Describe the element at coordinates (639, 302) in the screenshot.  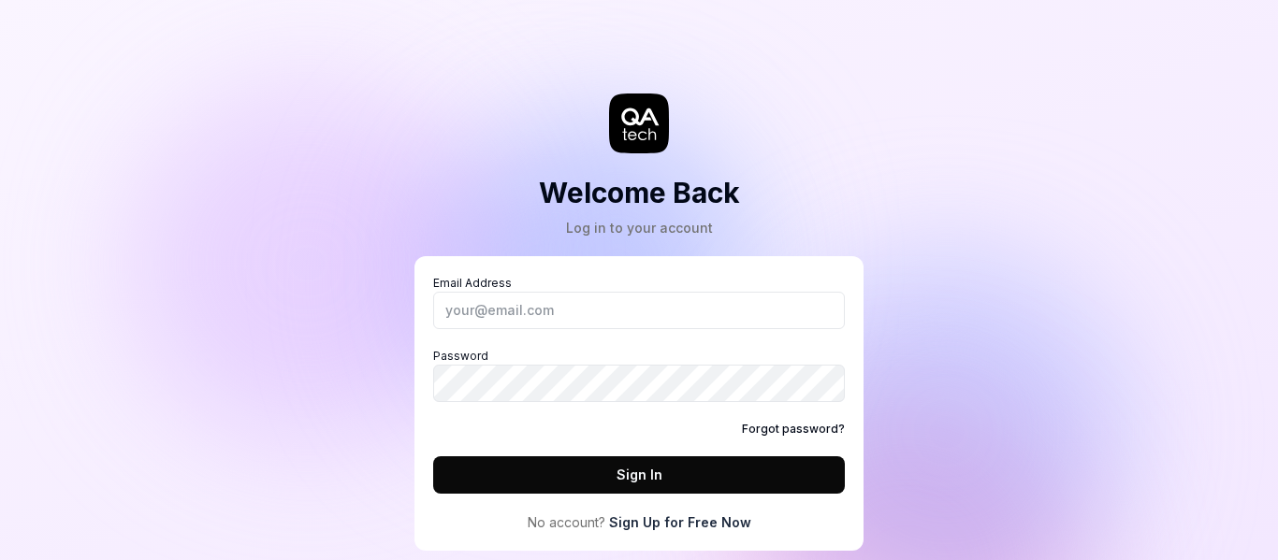
I see `label: Email Address` at that location.